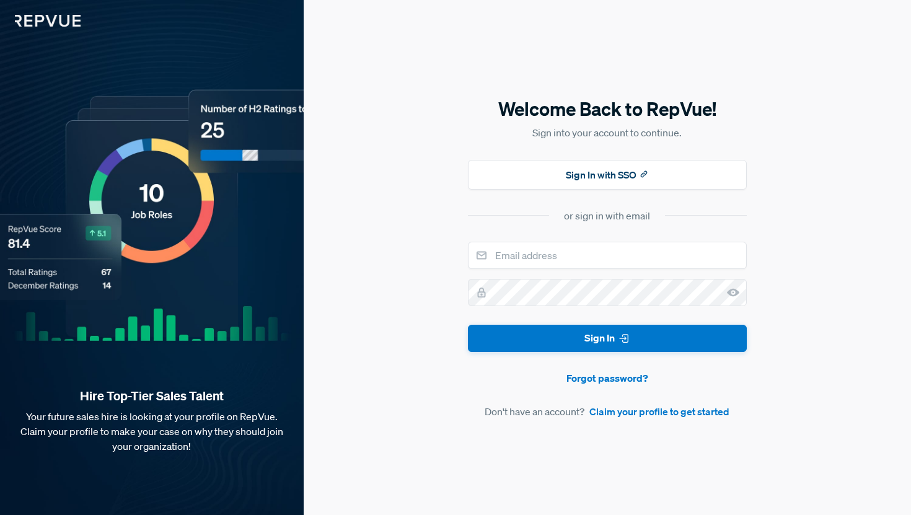 The width and height of the screenshot is (911, 515). I want to click on article: Don't have an account?, so click(607, 412).